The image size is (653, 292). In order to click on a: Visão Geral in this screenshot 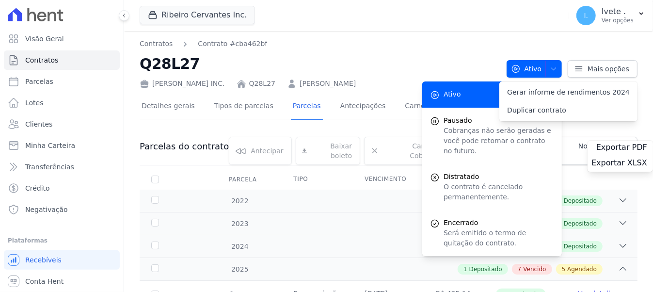, I will do `click(62, 39)`.